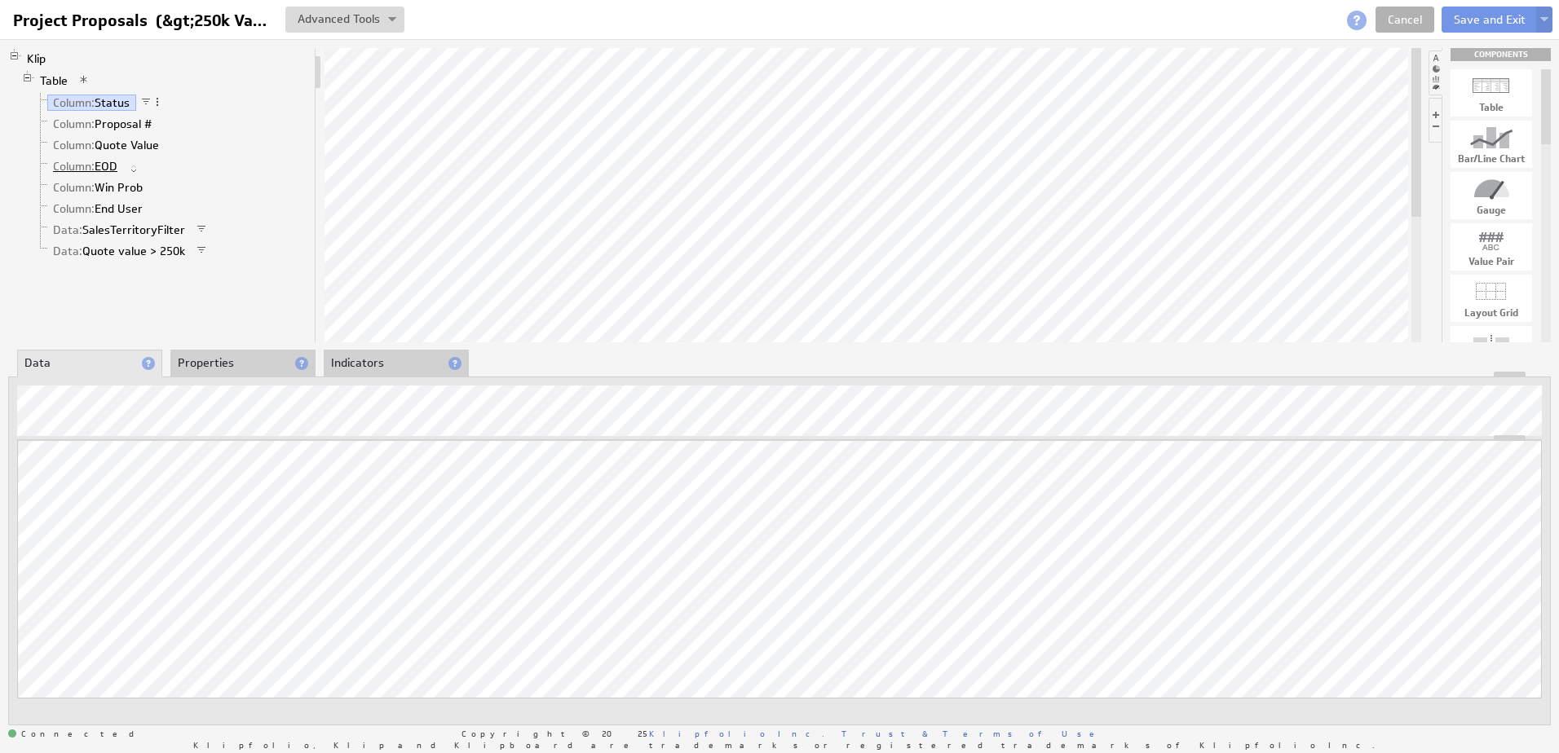 The height and width of the screenshot is (753, 1559). What do you see at coordinates (86, 166) in the screenshot?
I see `a: Column: EOD` at bounding box center [86, 166].